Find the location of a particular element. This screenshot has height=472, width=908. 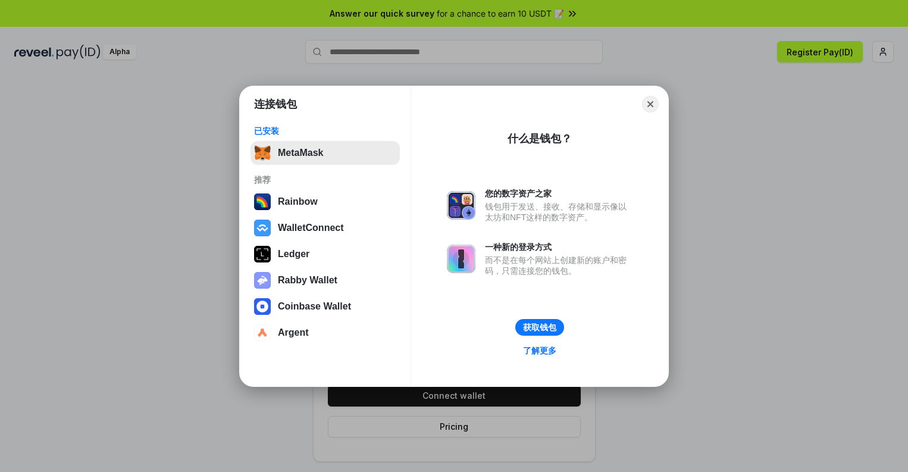

div: 您的数字资产之家 is located at coordinates (559, 193).